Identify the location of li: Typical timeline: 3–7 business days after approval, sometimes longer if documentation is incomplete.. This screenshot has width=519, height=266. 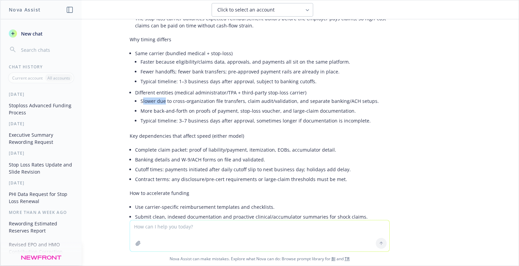
(265, 121).